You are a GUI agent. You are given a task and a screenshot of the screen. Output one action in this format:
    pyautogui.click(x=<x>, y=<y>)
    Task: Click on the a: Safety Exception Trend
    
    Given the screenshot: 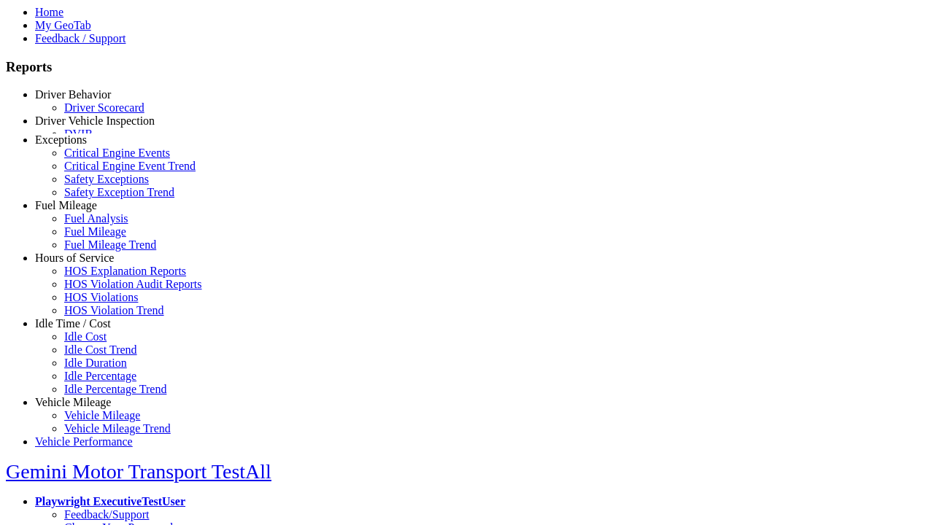 What is the action you would take?
    pyautogui.click(x=119, y=192)
    